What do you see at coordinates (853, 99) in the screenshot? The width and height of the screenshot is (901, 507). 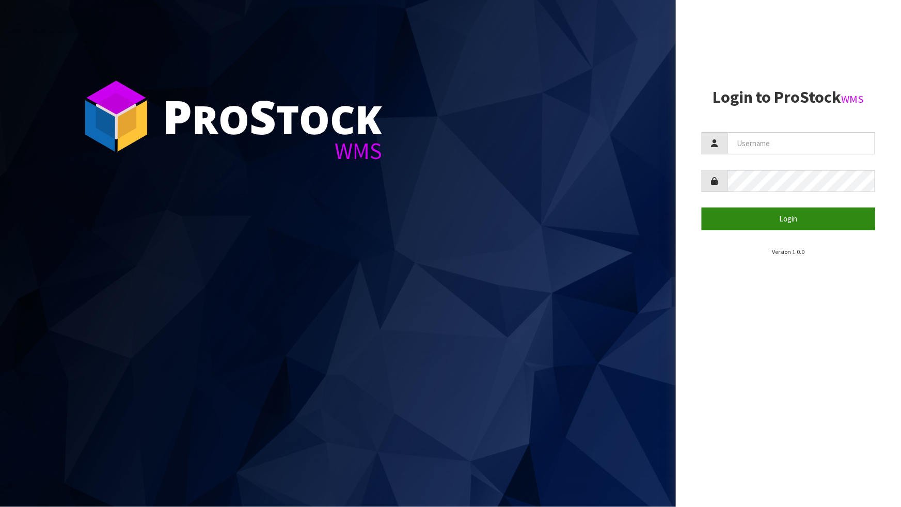 I see `small: WMS` at bounding box center [853, 99].